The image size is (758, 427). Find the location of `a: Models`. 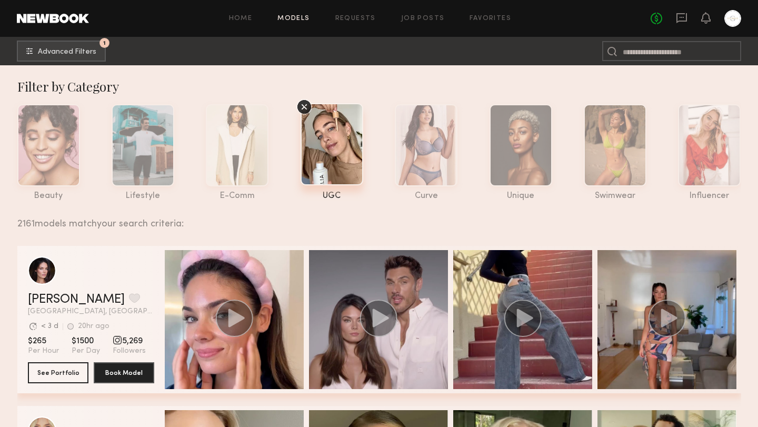

a: Models is located at coordinates (293, 18).